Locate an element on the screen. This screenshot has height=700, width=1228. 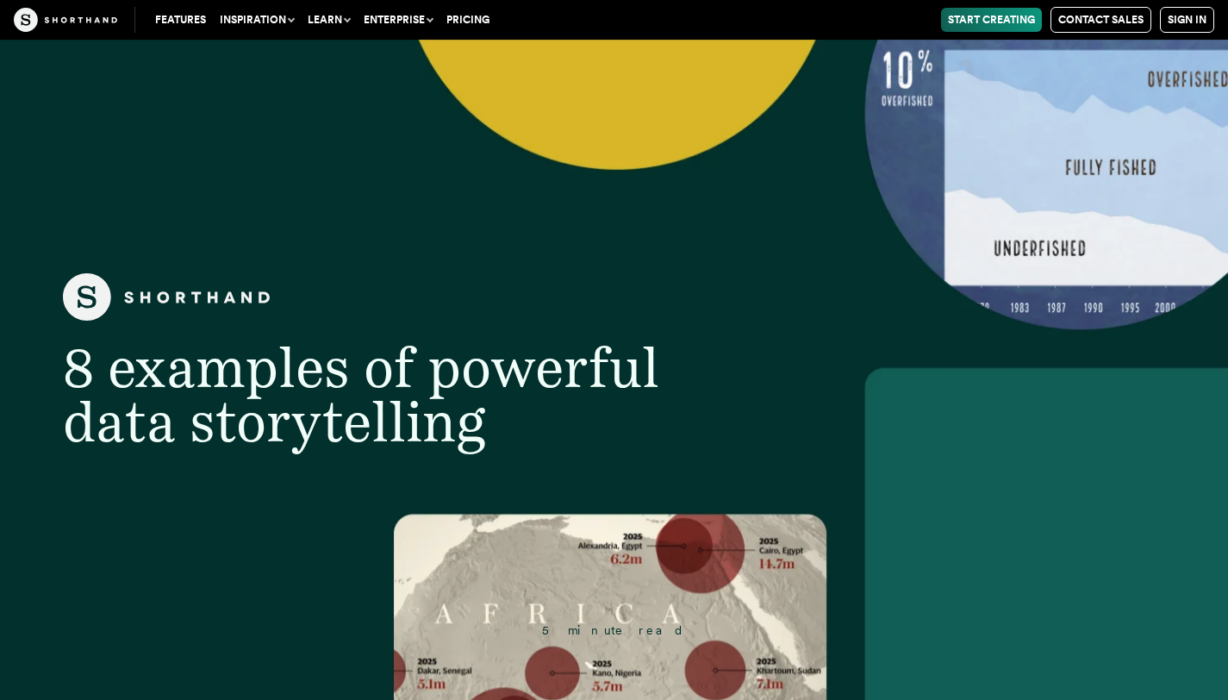
a: Features is located at coordinates (180, 20).